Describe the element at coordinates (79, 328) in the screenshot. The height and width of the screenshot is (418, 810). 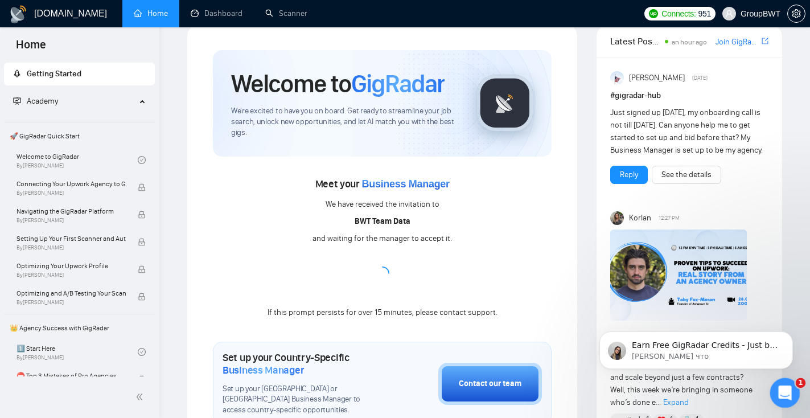
I see `span: 👑 Agency Success with GigRadar` at that location.